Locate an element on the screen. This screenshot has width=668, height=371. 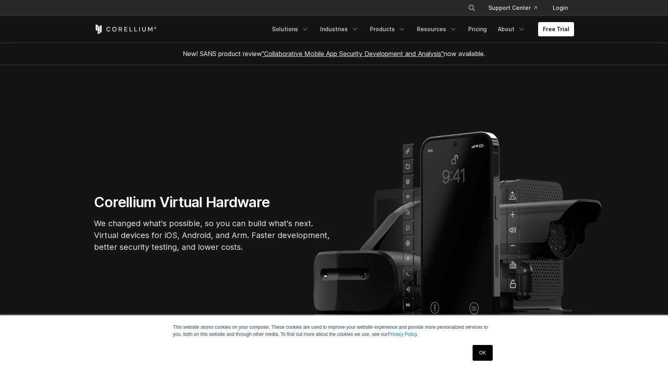
a: "Collaborative Mobile App Security Development and Analysis" is located at coordinates (353, 54).